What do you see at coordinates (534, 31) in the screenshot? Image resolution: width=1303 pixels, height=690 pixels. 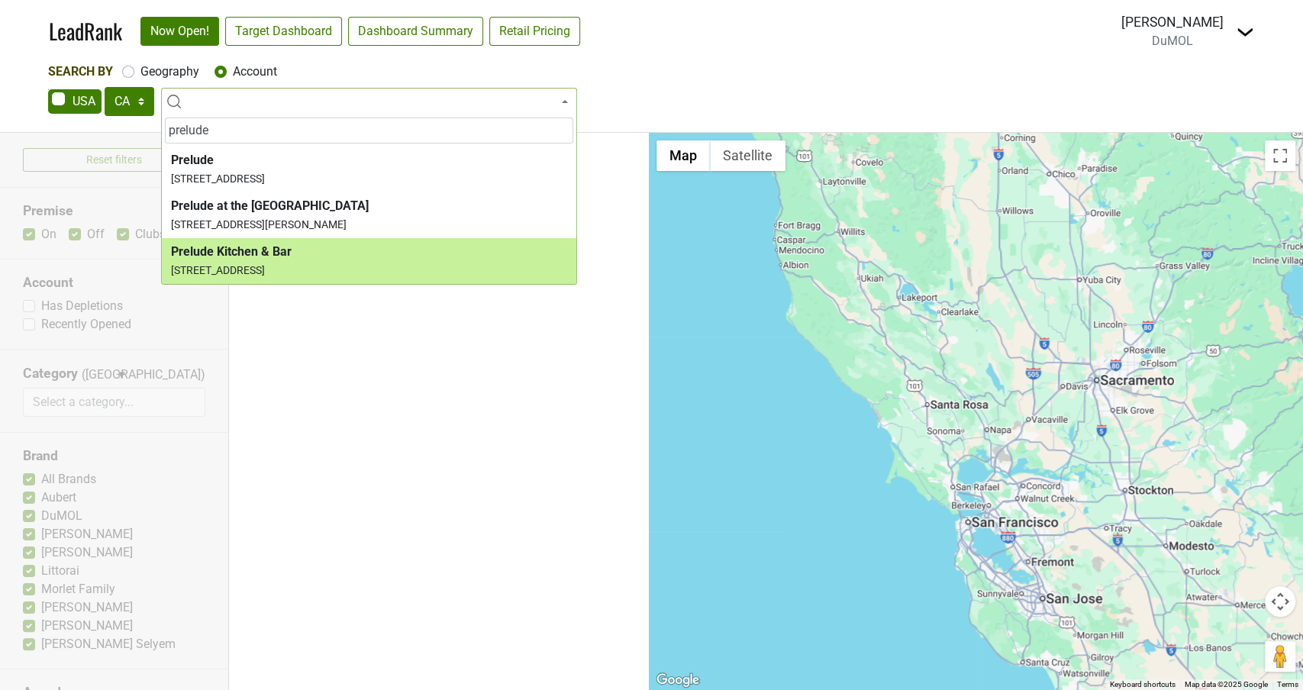 I see `a: Retail Pricing` at bounding box center [534, 31].